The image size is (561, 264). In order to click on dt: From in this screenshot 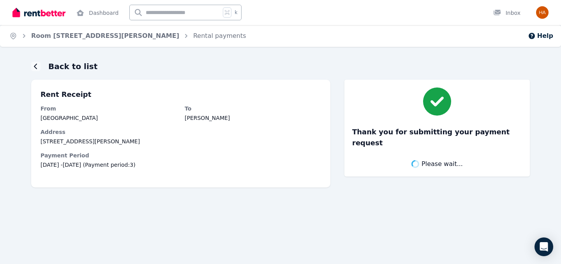, I will do `click(109, 108)`.